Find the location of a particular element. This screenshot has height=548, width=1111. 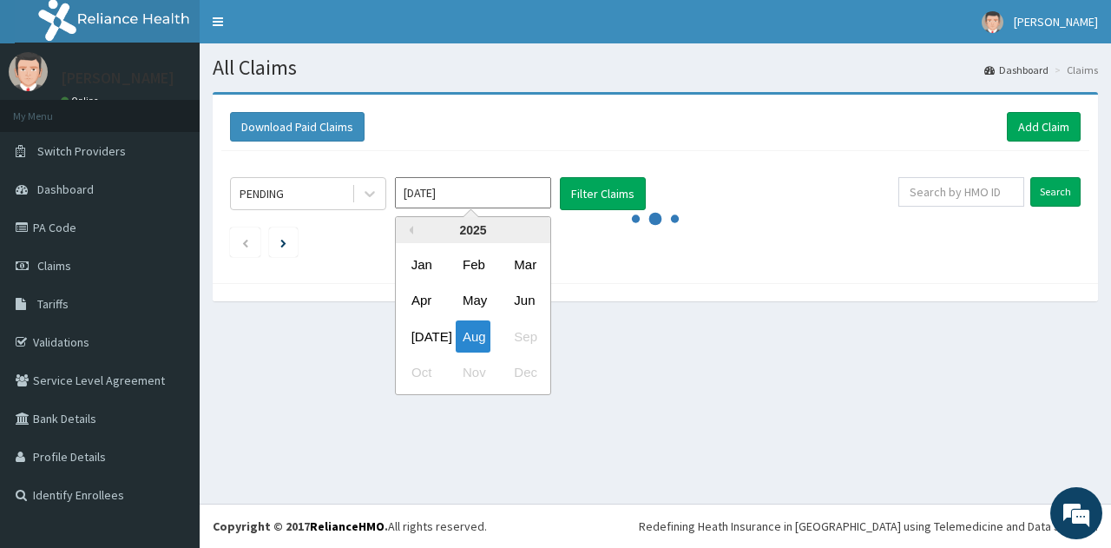

span: Dashboard is located at coordinates (65, 189).